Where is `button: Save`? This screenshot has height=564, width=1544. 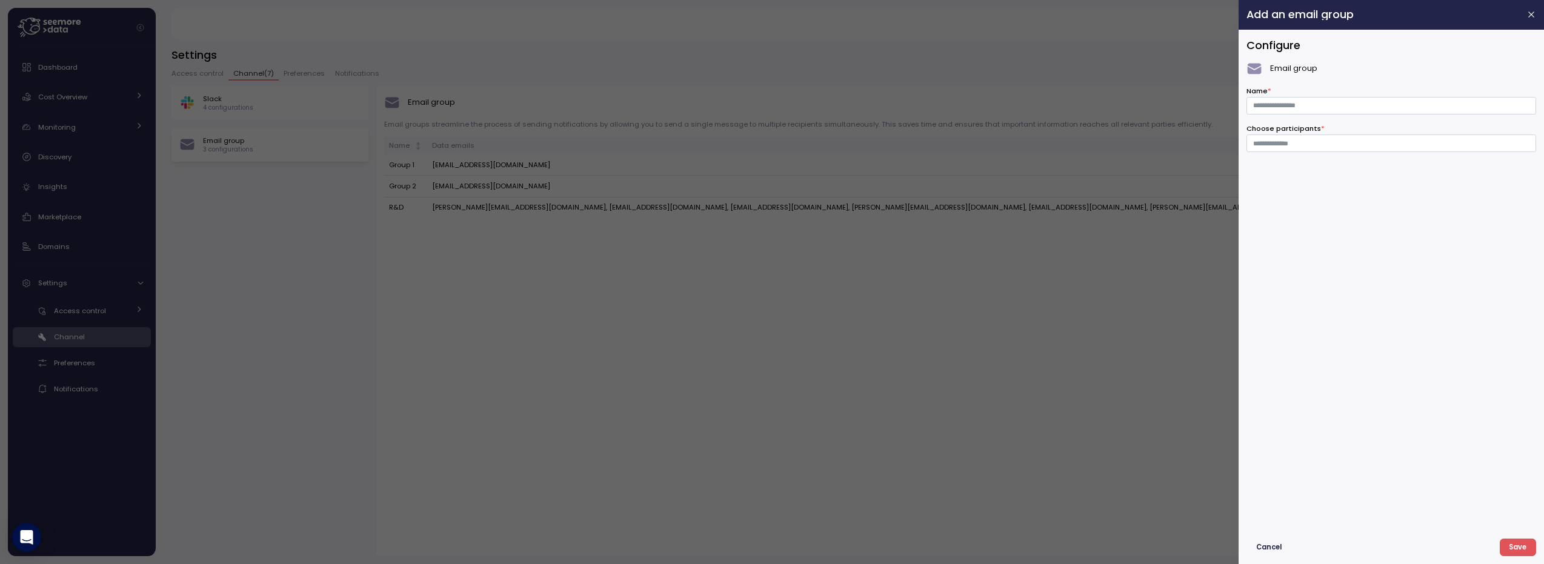
button: Save is located at coordinates (1518, 547).